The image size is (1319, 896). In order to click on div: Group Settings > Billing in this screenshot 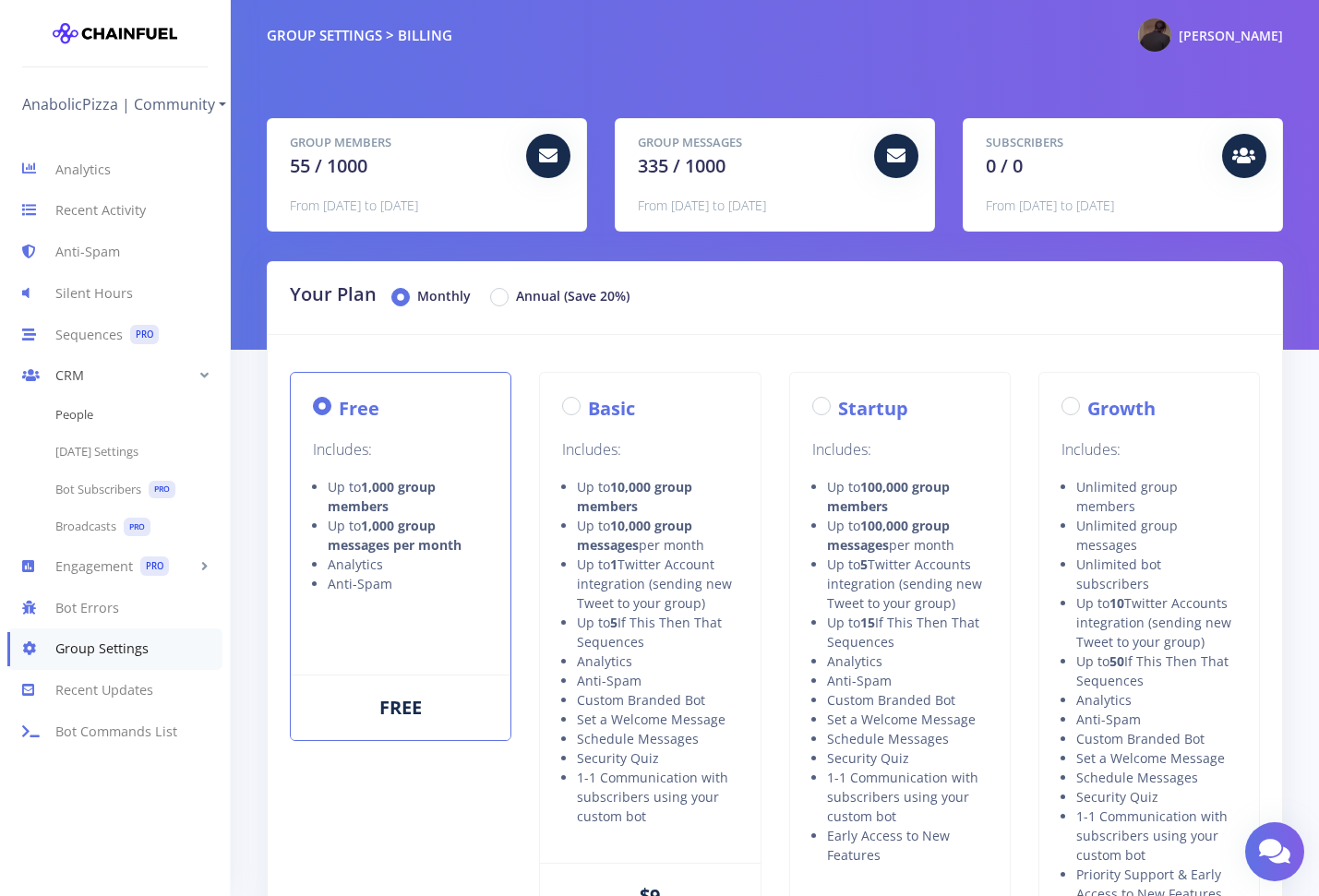, I will do `click(359, 35)`.